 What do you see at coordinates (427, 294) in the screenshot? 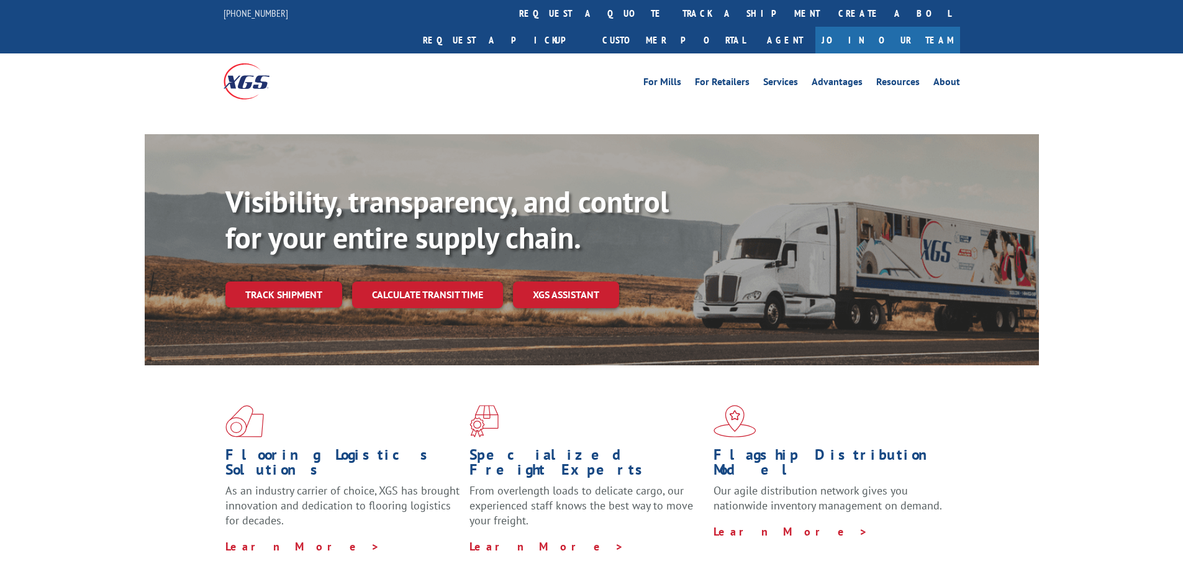
I see `a: Calculate transit time` at bounding box center [427, 294].